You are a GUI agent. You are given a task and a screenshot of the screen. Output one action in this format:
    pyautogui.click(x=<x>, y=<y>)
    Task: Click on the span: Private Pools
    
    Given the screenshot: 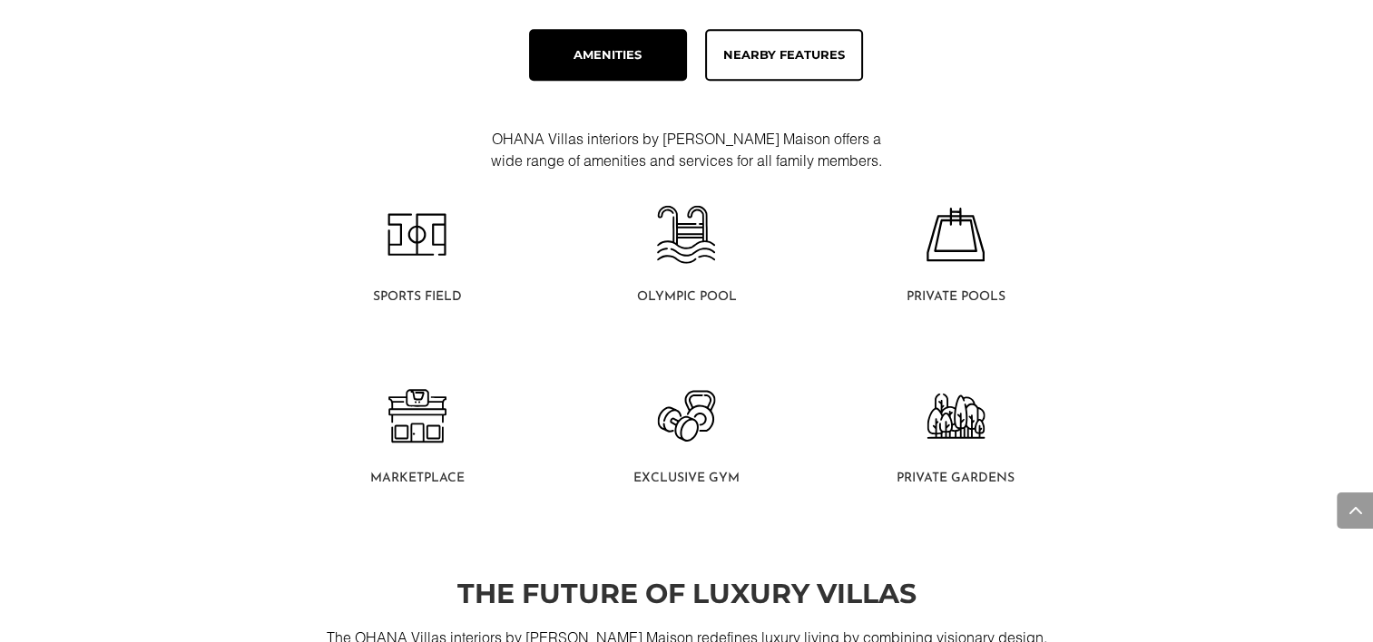 What is the action you would take?
    pyautogui.click(x=955, y=297)
    